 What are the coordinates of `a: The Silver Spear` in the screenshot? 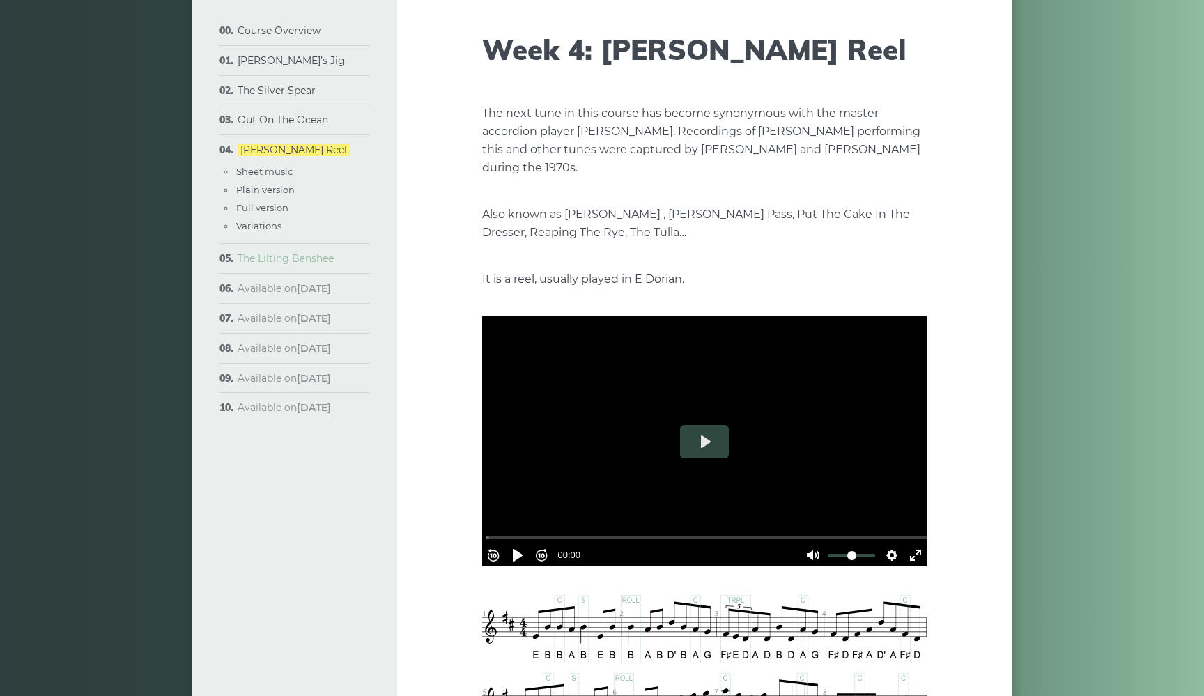 It's located at (277, 91).